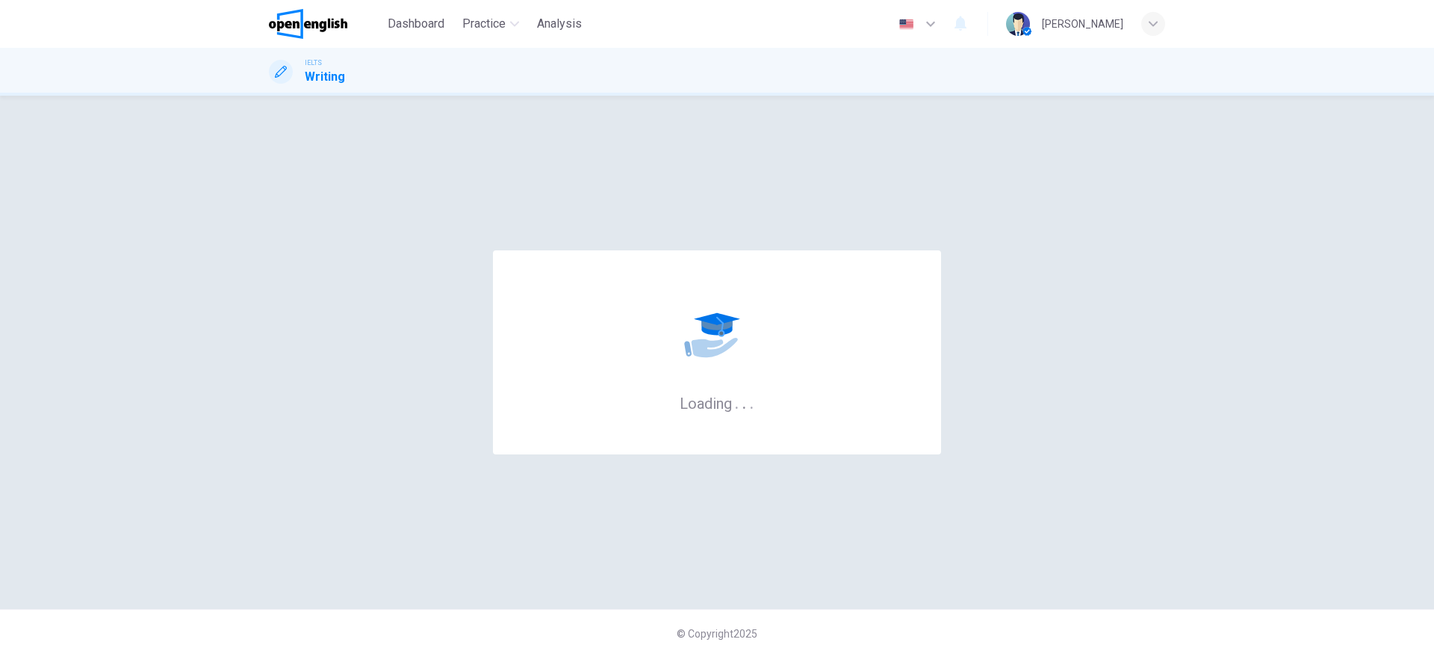 The height and width of the screenshot is (657, 1434). Describe the element at coordinates (491, 24) in the screenshot. I see `button: Practice` at that location.